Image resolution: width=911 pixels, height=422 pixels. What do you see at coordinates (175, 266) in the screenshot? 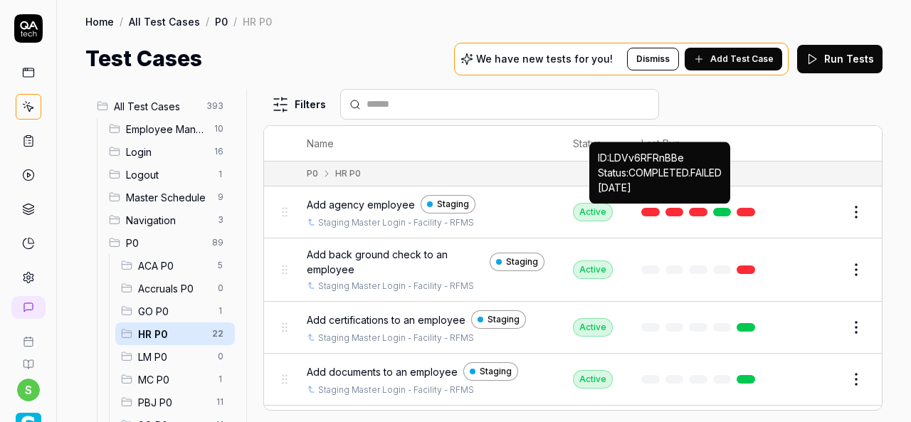
I see `div: Drag to reorderACA P05` at bounding box center [175, 266].